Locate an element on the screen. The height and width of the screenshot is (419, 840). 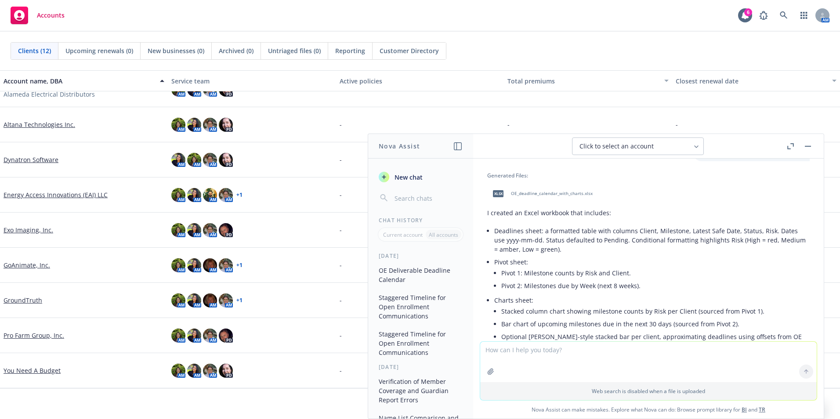
p: All accounts is located at coordinates (443, 234).